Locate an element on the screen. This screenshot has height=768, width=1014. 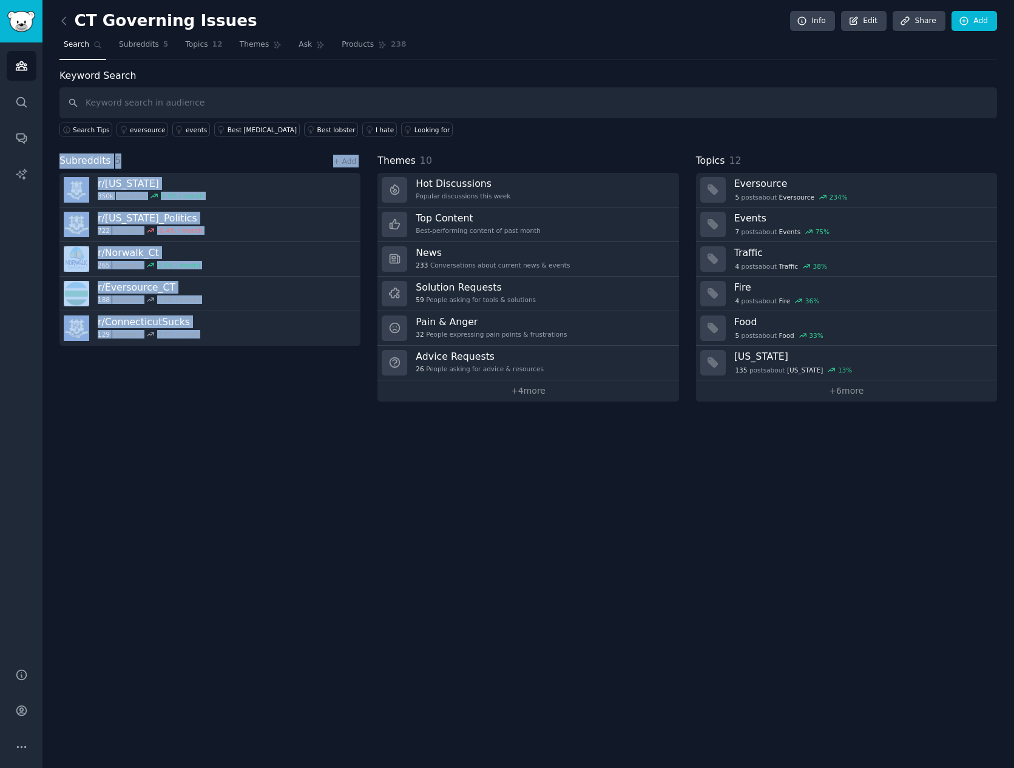
a: Solution Requests59People asking for tools & solutions is located at coordinates (528, 294).